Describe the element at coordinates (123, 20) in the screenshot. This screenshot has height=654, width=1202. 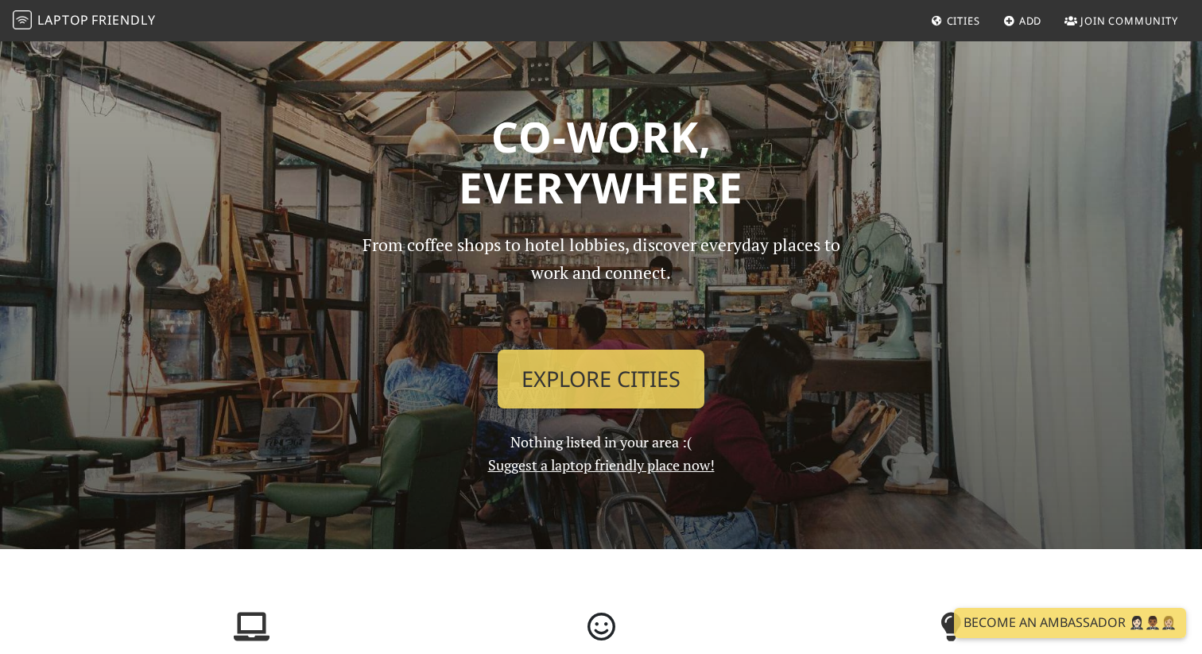
I see `span: Friendly` at that location.